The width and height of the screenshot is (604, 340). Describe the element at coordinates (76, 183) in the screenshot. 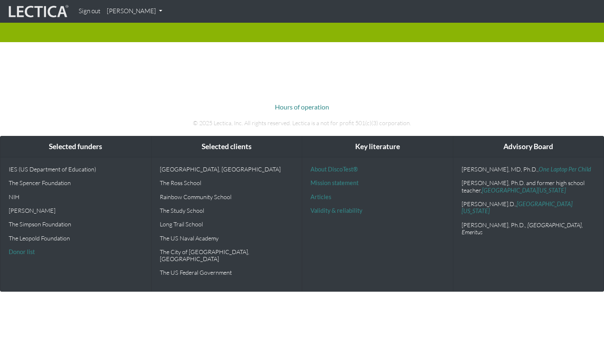

I see `p: The Spencer Foundation` at that location.